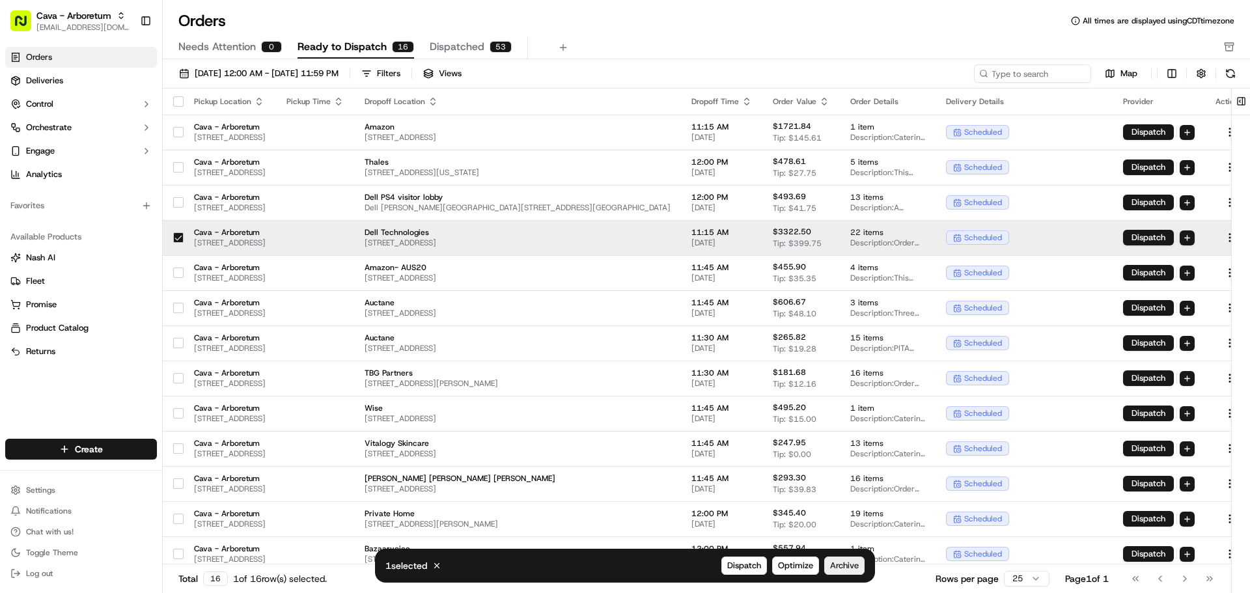 This screenshot has height=593, width=1250. Describe the element at coordinates (81, 449) in the screenshot. I see `button: Create` at that location.